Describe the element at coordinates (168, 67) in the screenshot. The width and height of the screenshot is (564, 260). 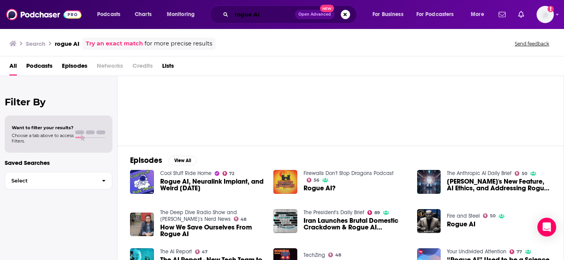
I see `a: Lists` at that location.